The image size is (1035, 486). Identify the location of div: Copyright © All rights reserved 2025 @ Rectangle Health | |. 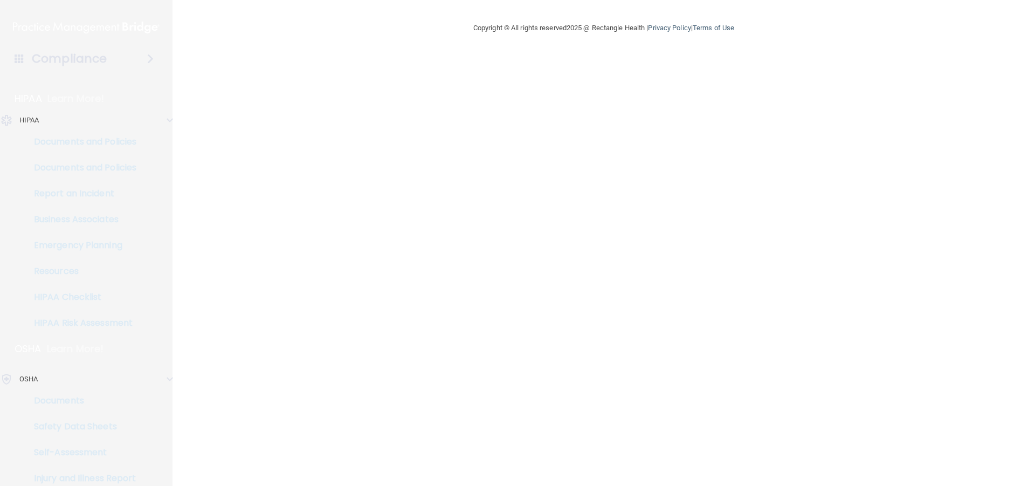
(604, 28).